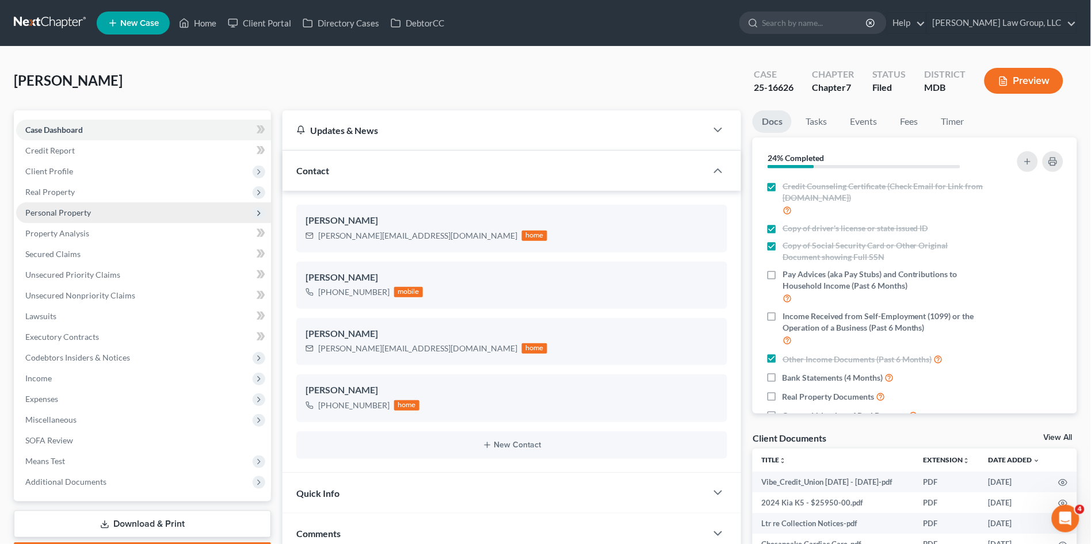 This screenshot has height=544, width=1091. What do you see at coordinates (41, 399) in the screenshot?
I see `span: Expenses` at bounding box center [41, 399].